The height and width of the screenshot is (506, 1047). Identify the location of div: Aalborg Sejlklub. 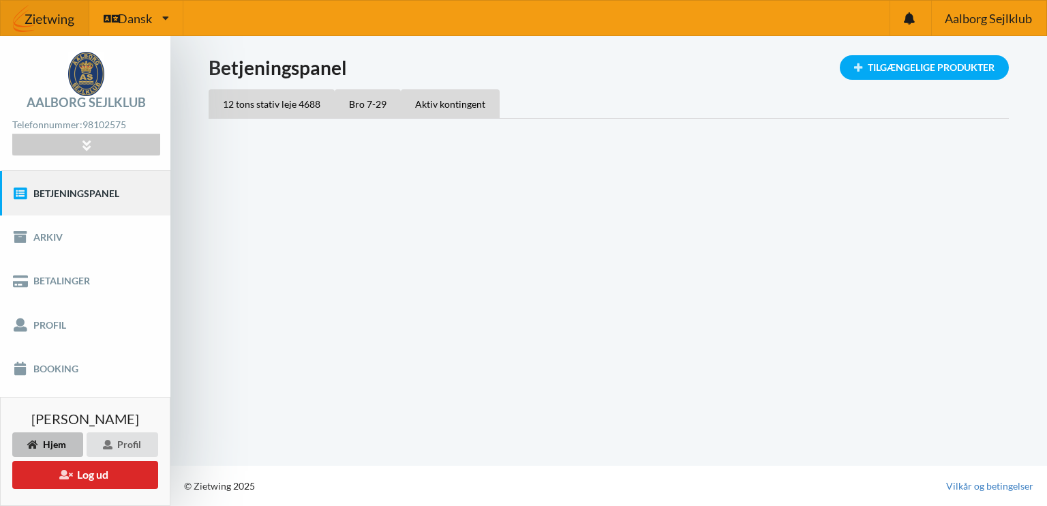
(86, 102).